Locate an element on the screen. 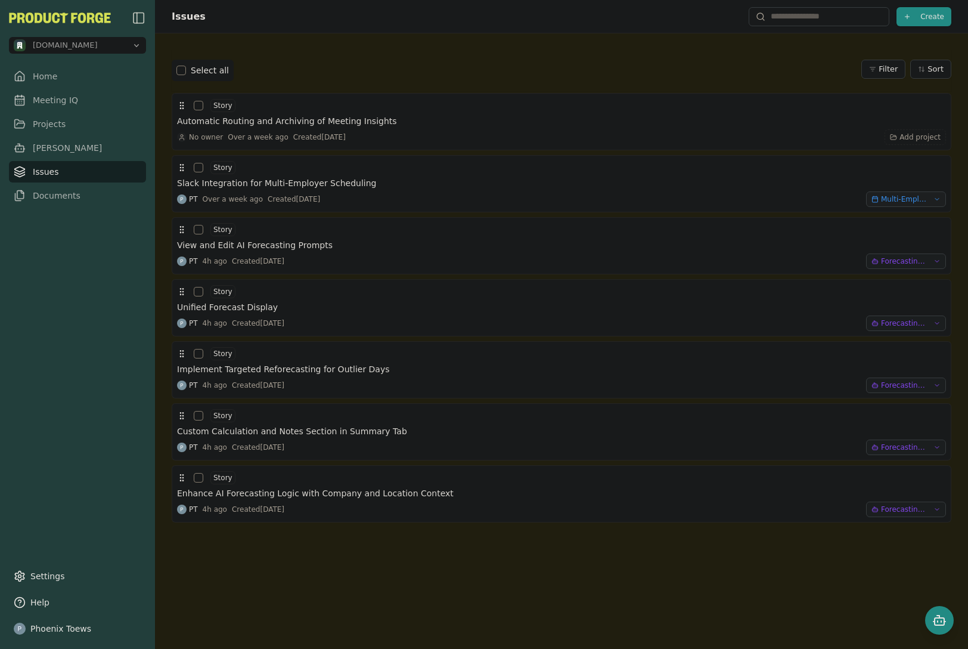 The height and width of the screenshot is (649, 968). img: sidebar is located at coordinates (139, 18).